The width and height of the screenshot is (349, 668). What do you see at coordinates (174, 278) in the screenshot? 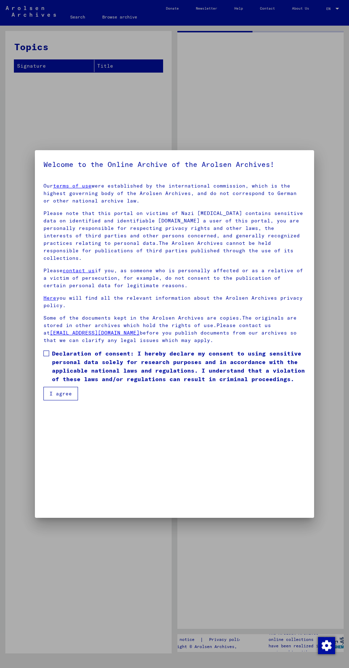
I see `p: Please if you, as someone who is personally affected or as a relative of a victim of persecution,...` at bounding box center [174, 278].